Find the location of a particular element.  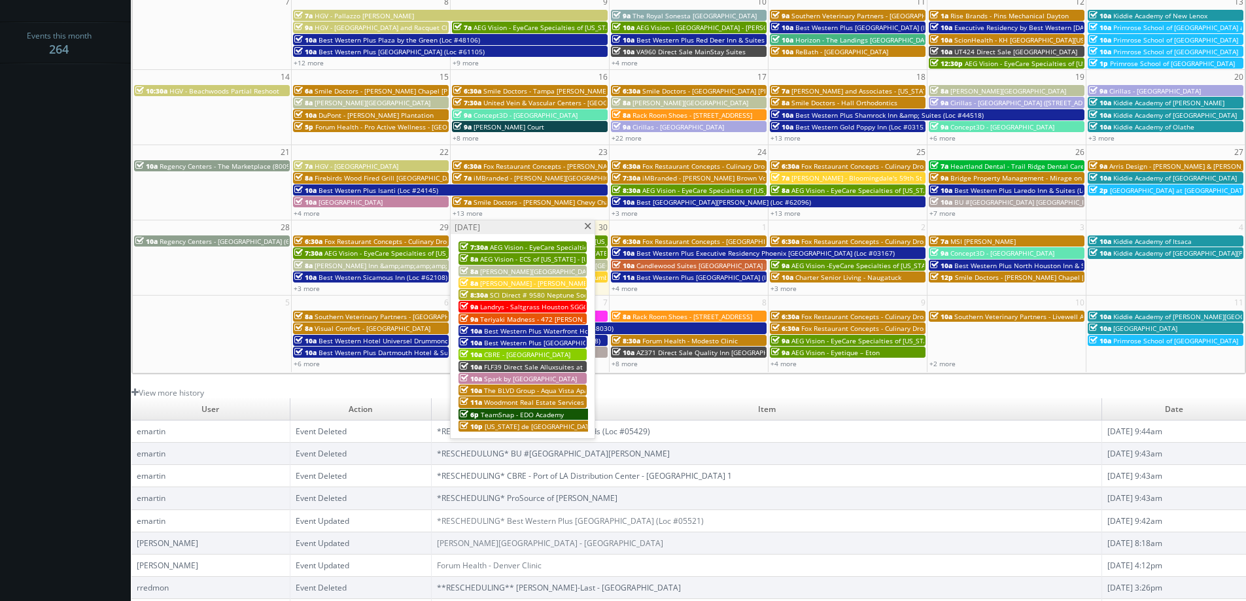

span: 11 is located at coordinates (1239, 302).